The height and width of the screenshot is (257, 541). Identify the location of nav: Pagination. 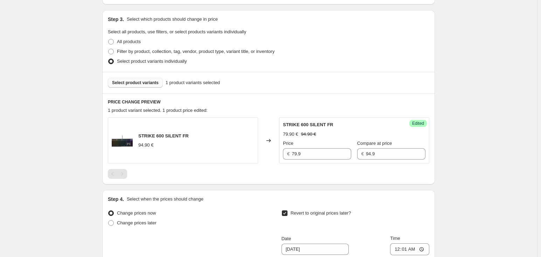
(117, 174).